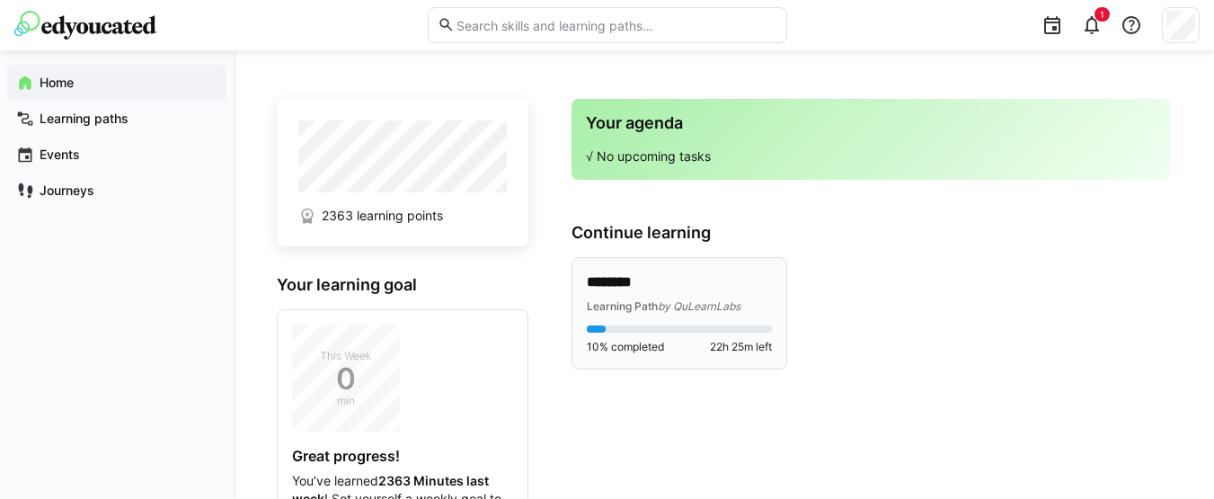  Describe the element at coordinates (626, 347) in the screenshot. I see `span: 10% completed` at that location.